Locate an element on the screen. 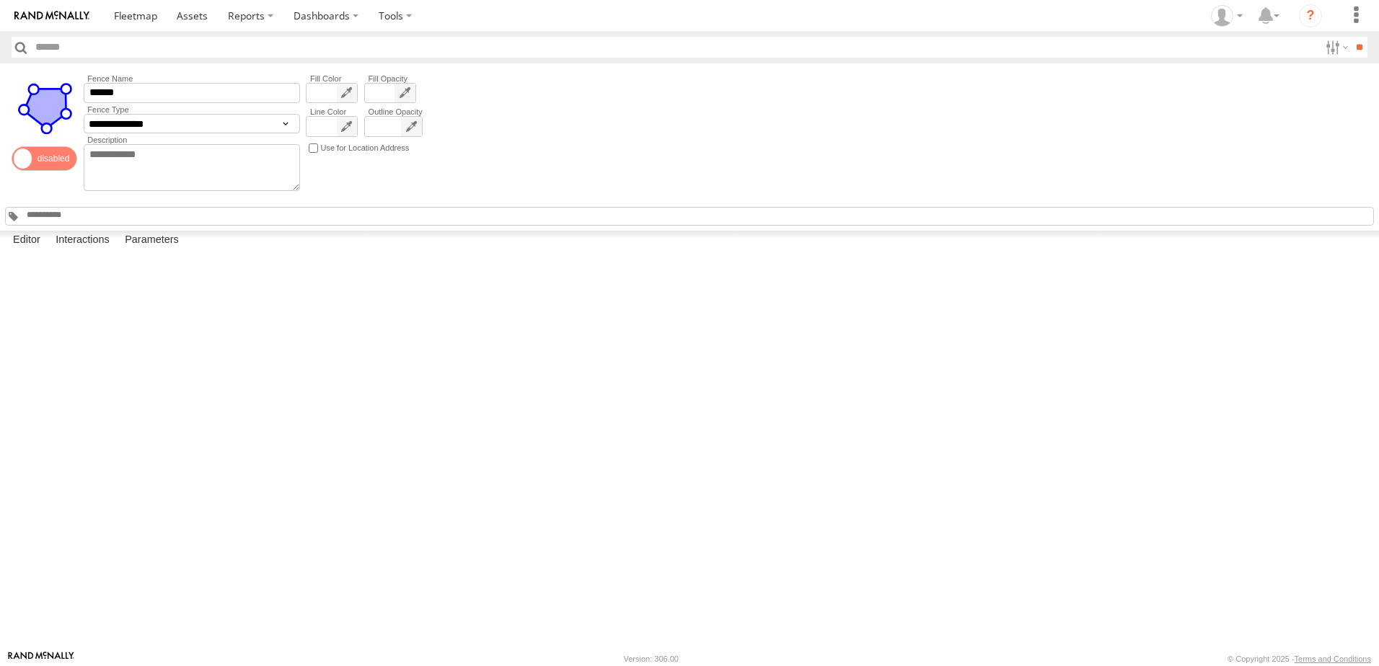 Image resolution: width=1379 pixels, height=666 pixels. div: Tahni-lee Vizzari is located at coordinates (1227, 16).